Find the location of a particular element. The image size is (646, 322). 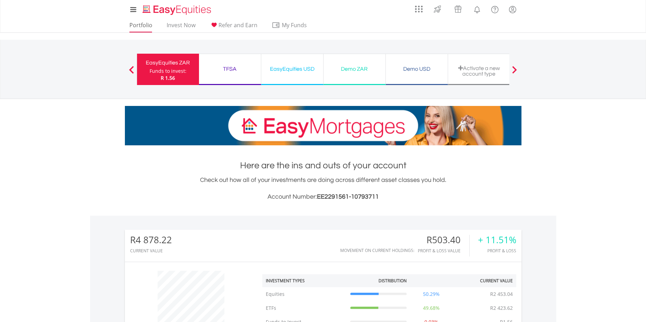

img: vouchers-v2.svg is located at coordinates (458, 9).